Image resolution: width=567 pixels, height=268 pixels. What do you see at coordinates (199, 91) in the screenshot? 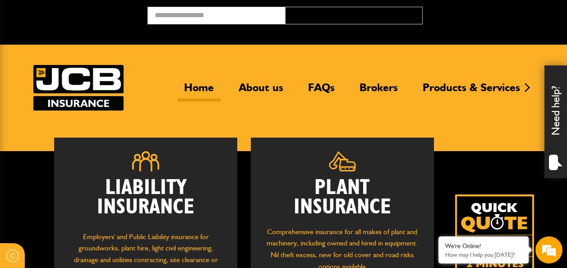
I see `a: Home` at bounding box center [199, 91].